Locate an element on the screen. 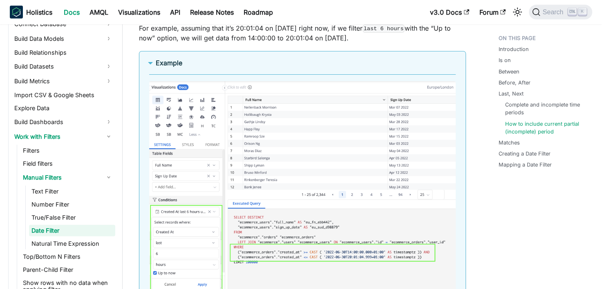  a: Build Relationships is located at coordinates (63, 53).